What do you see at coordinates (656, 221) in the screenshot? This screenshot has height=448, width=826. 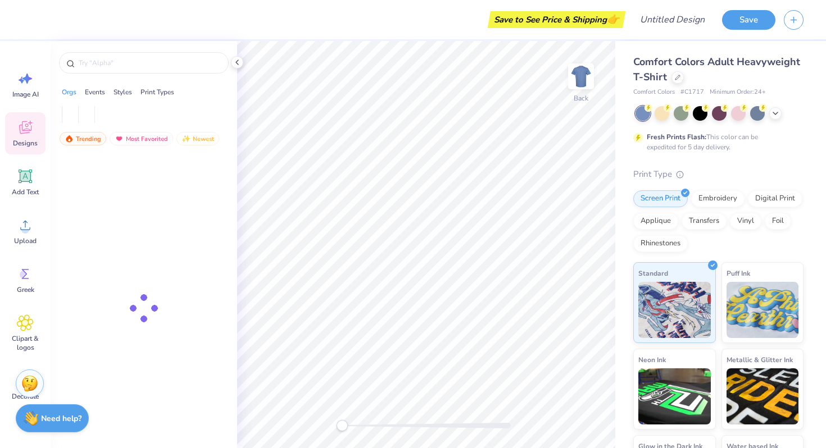 I see `div: Applique` at bounding box center [656, 221].